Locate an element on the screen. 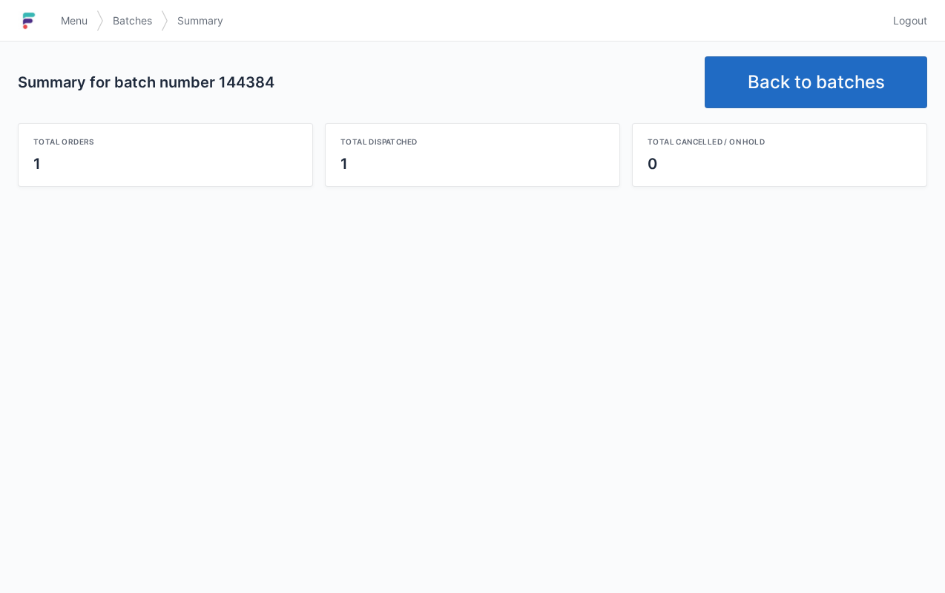 The height and width of the screenshot is (593, 945). a: Batches is located at coordinates (132, 21).